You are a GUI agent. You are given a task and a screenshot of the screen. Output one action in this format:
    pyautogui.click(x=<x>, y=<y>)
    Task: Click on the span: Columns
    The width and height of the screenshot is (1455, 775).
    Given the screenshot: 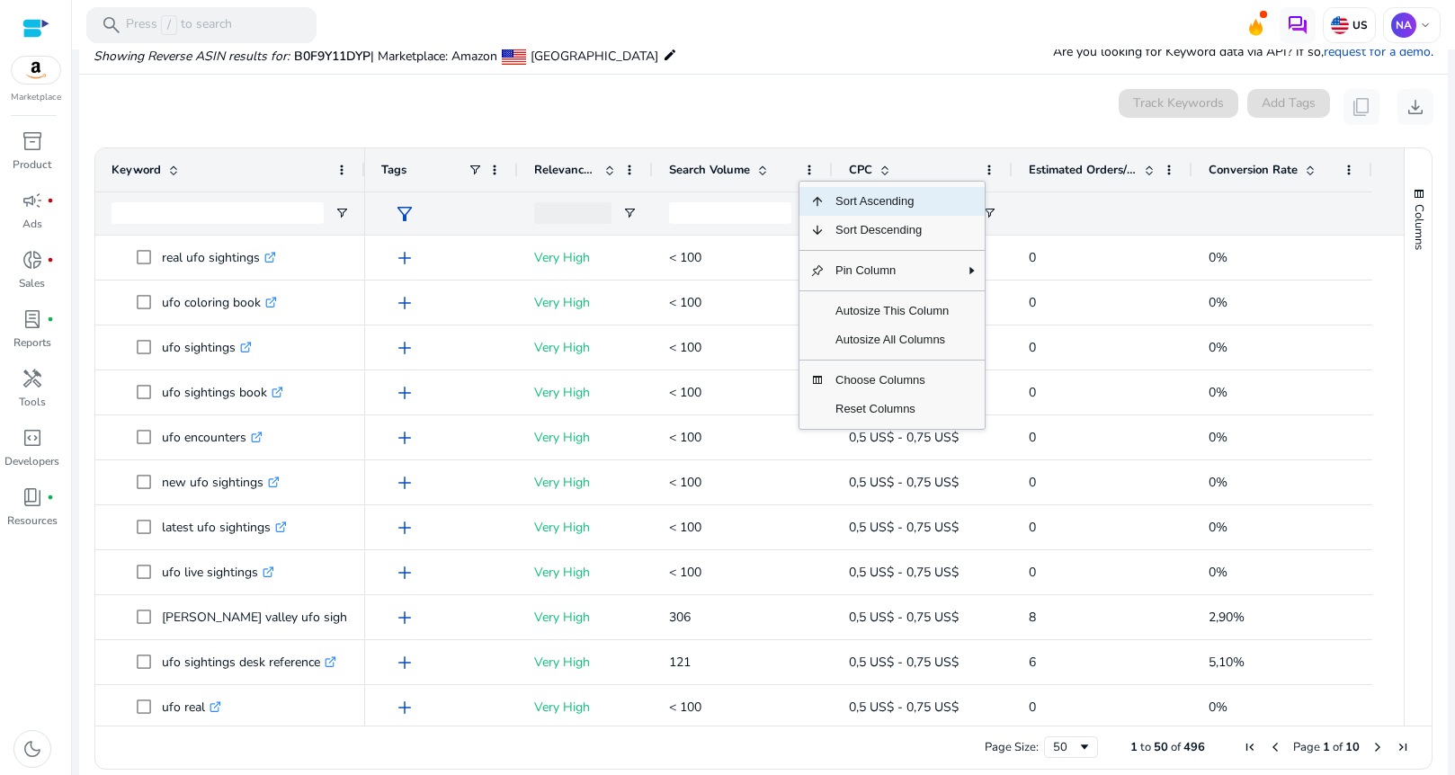 What is the action you would take?
    pyautogui.click(x=1419, y=227)
    